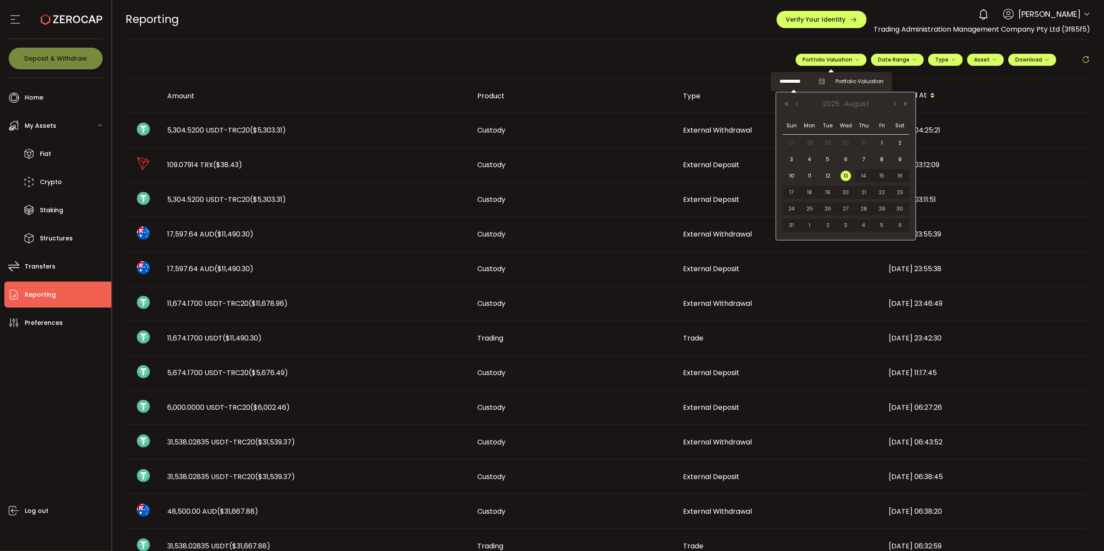  Describe the element at coordinates (213, 511) in the screenshot. I see `span: 48,500.00 AUD` at that location.